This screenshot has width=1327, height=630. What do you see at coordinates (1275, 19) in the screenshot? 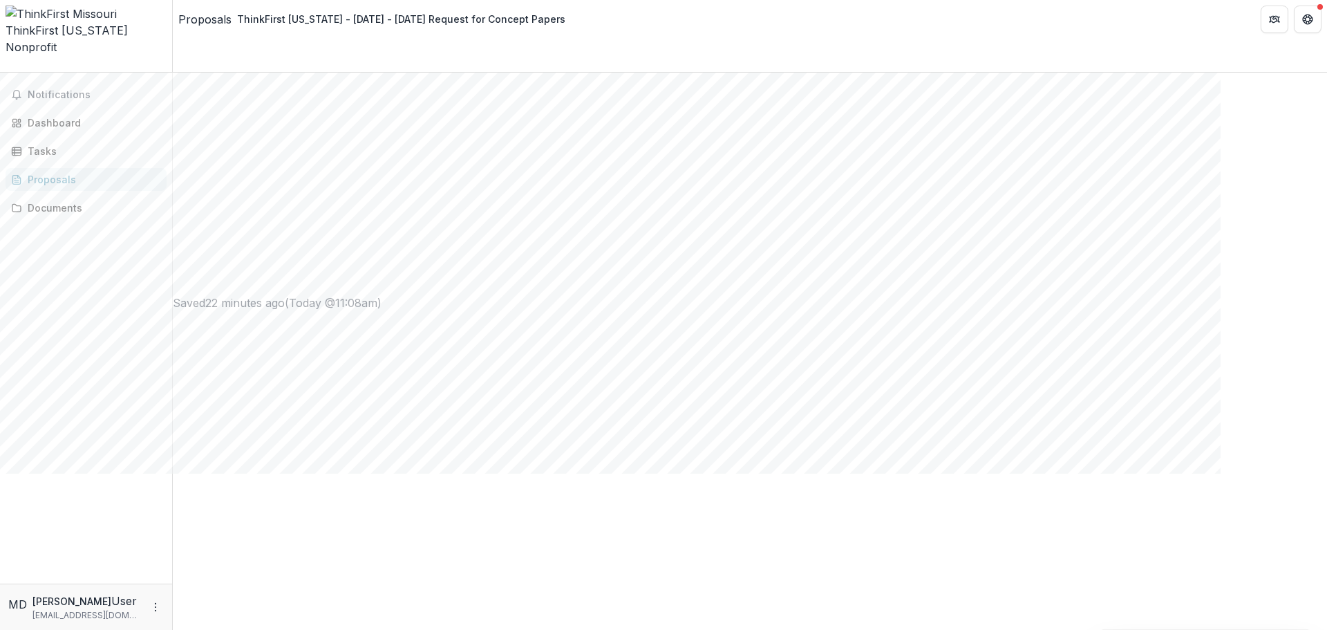
I see `button: Partners` at bounding box center [1275, 19].